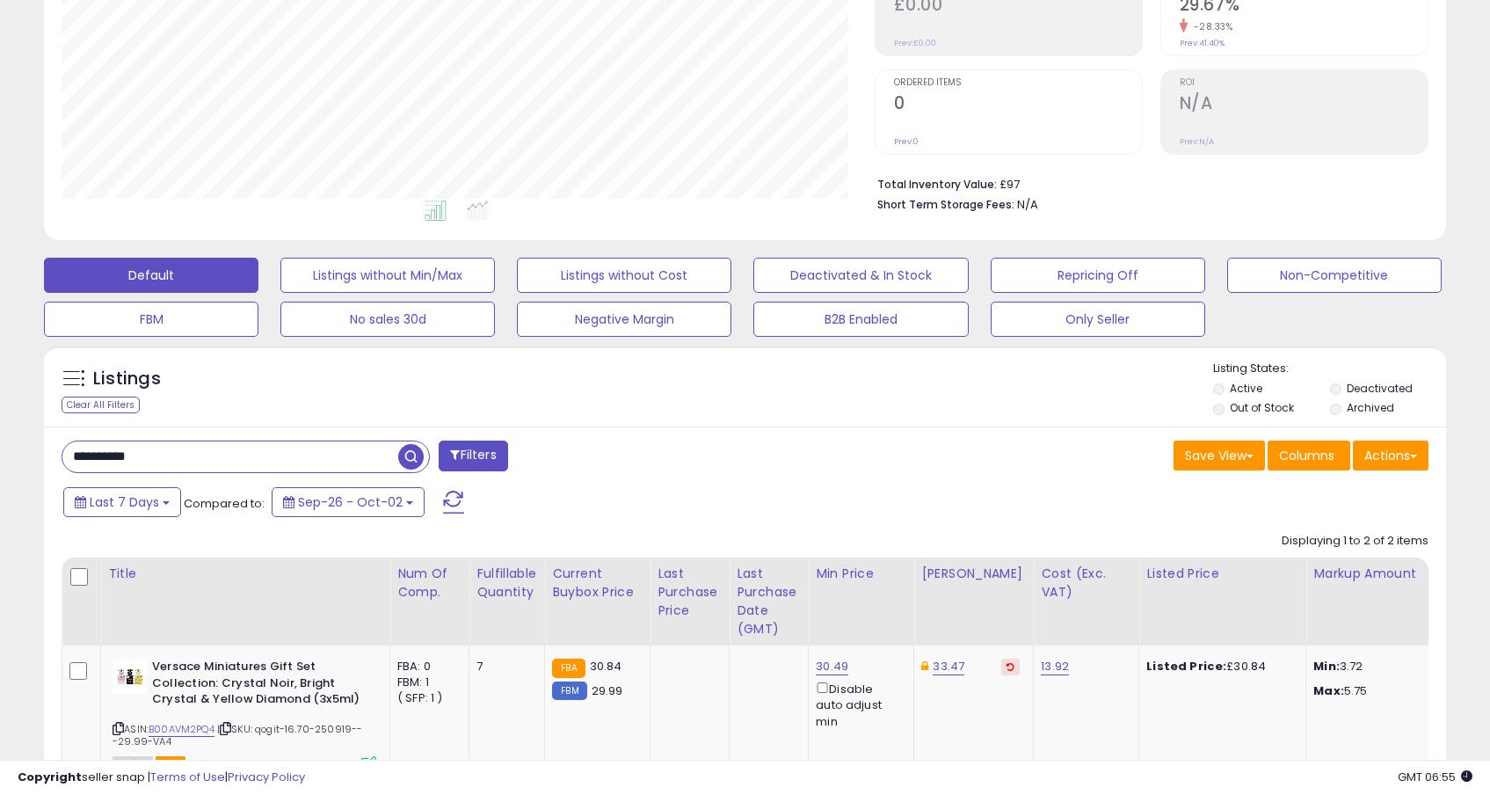 The image size is (1490, 795). I want to click on b: Short Term Storage Fees:, so click(946, 204).